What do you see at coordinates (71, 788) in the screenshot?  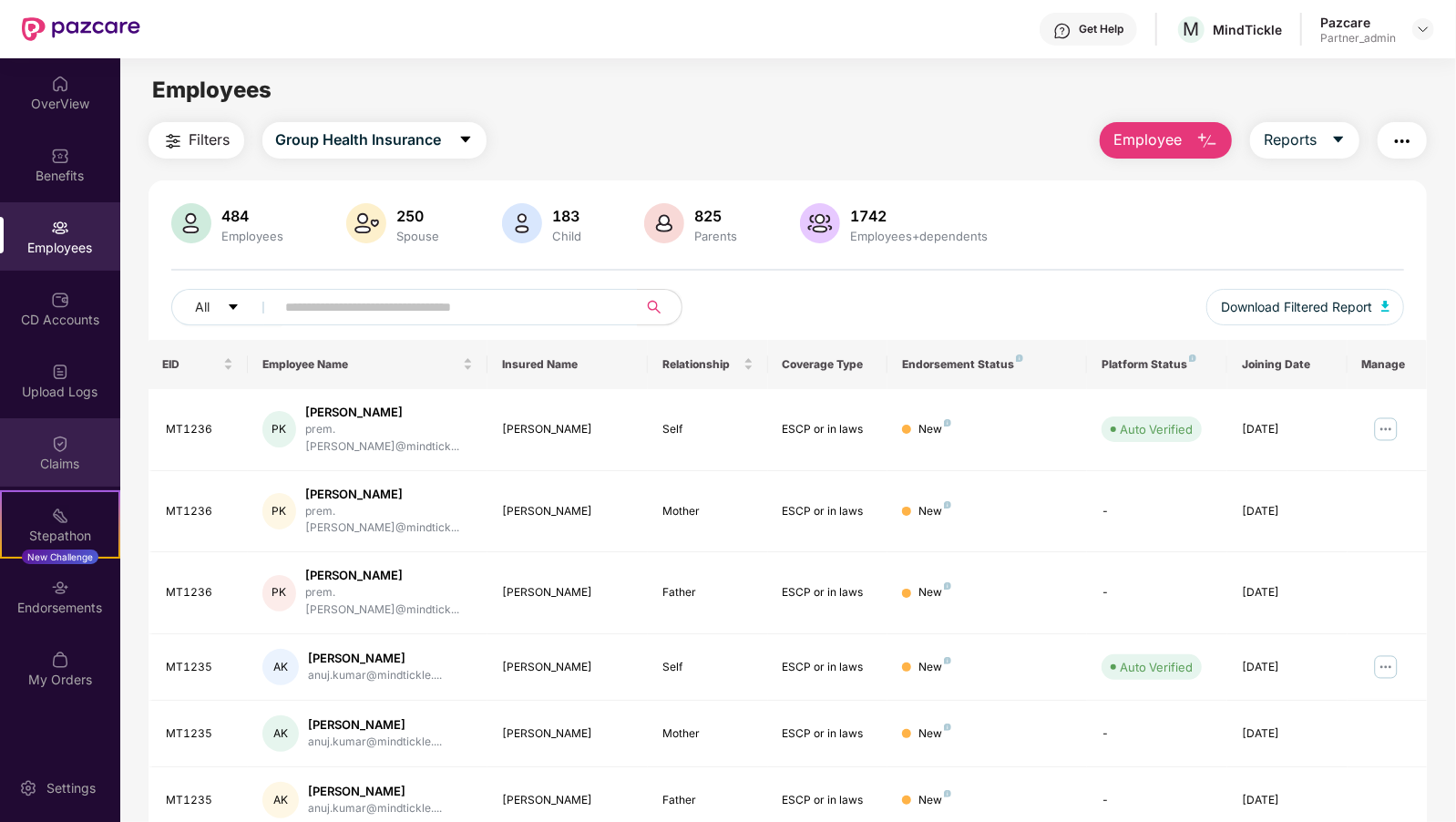 I see `div: Settings` at bounding box center [71, 788].